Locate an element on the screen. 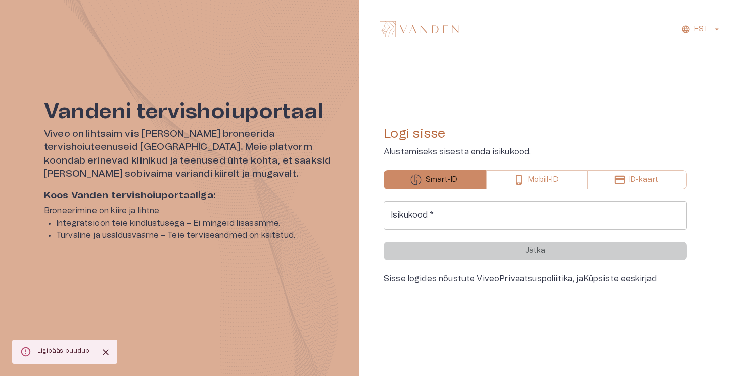 The height and width of the screenshot is (376, 743). p: ID-kaart is located at coordinates (643, 180).